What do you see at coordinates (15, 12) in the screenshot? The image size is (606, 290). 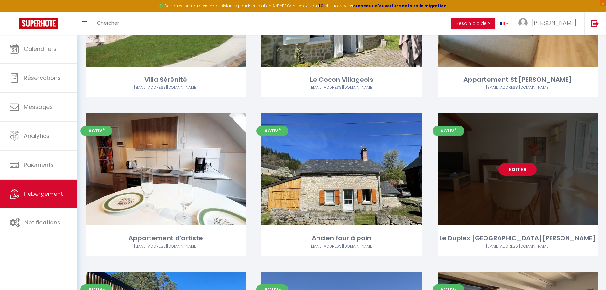 I see `button: Ouvrir le widget de chat LiveChat` at bounding box center [15, 12].